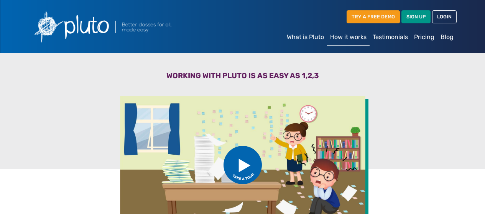  What do you see at coordinates (424, 37) in the screenshot?
I see `a: Pricing` at bounding box center [424, 37].